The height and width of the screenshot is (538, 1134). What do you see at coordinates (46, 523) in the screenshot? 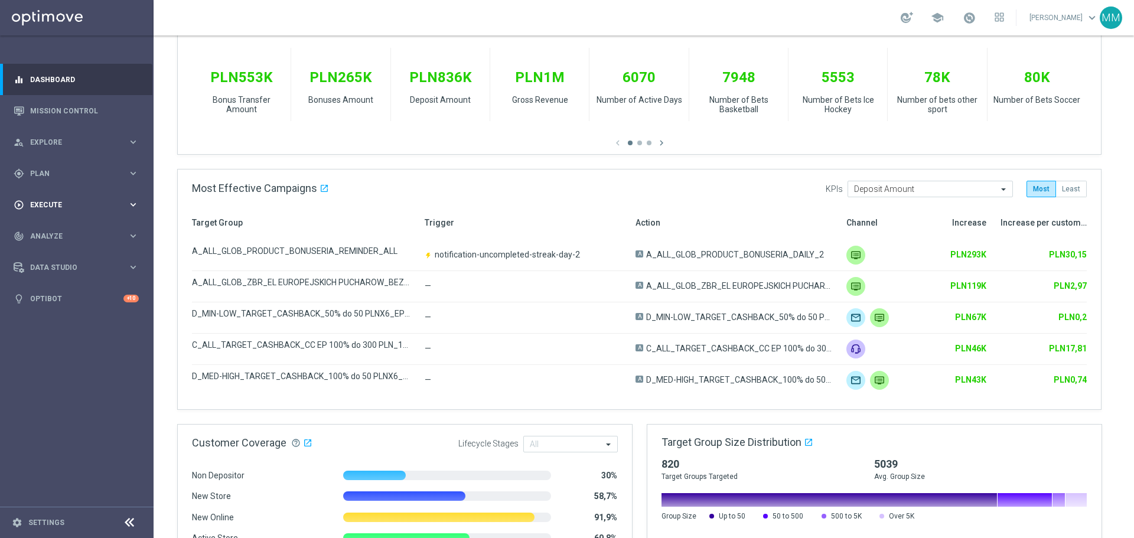
I see `a: Settings` at bounding box center [46, 523].